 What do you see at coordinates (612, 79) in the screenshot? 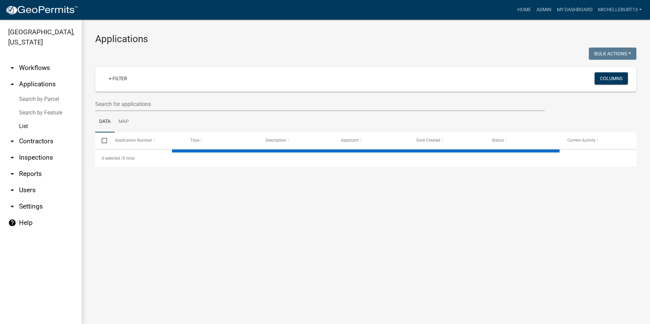
I see `button: Columns` at bounding box center [612, 79].